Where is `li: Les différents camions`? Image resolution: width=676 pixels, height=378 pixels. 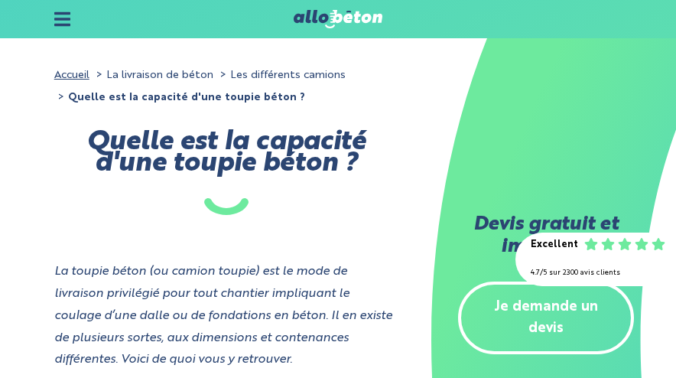
li: Les différents camions is located at coordinates (281, 75).